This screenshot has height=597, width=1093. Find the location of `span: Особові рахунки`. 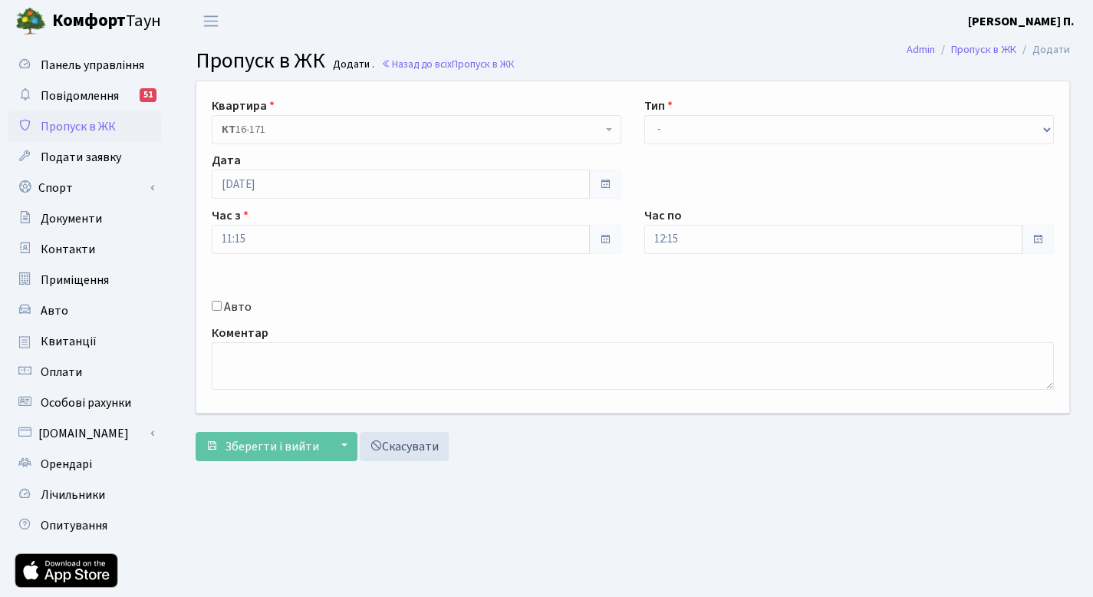

span: Особові рахунки is located at coordinates (86, 403).